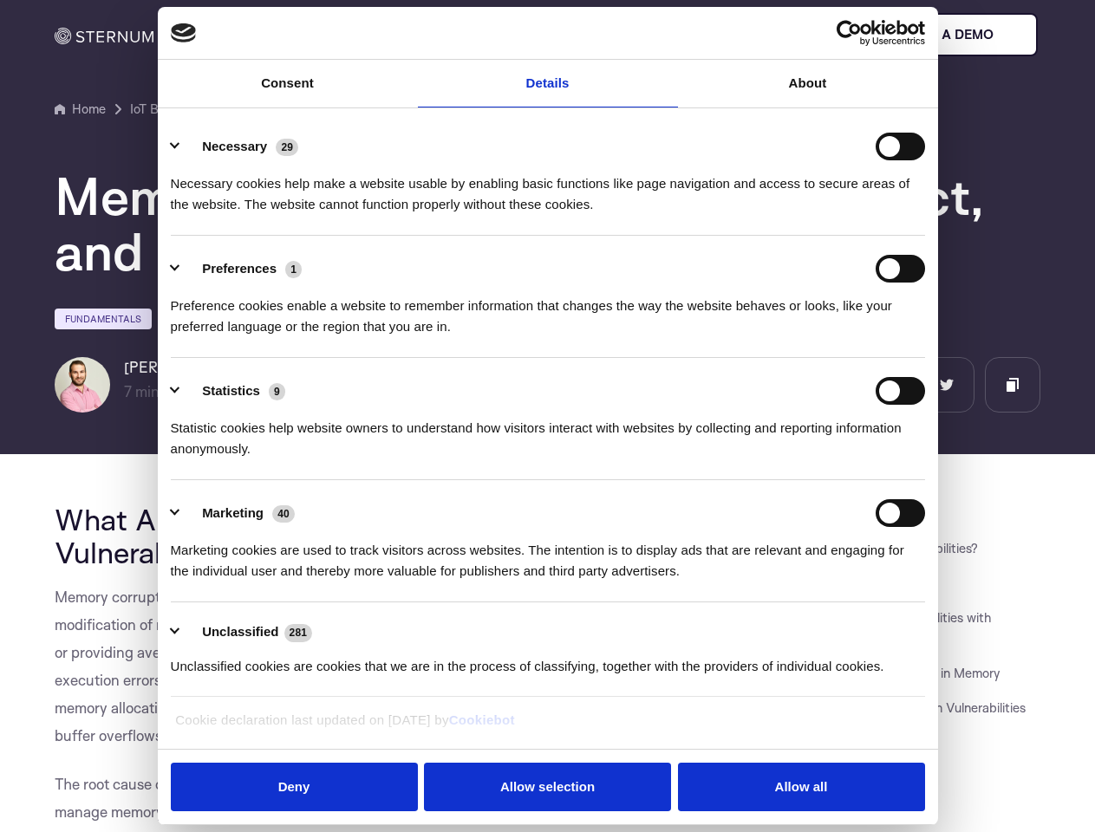  Describe the element at coordinates (548, 554) in the screenshot. I see `div: Marketing cookies are used to track visitors across websites. The intention is to display ads tha...` at that location.